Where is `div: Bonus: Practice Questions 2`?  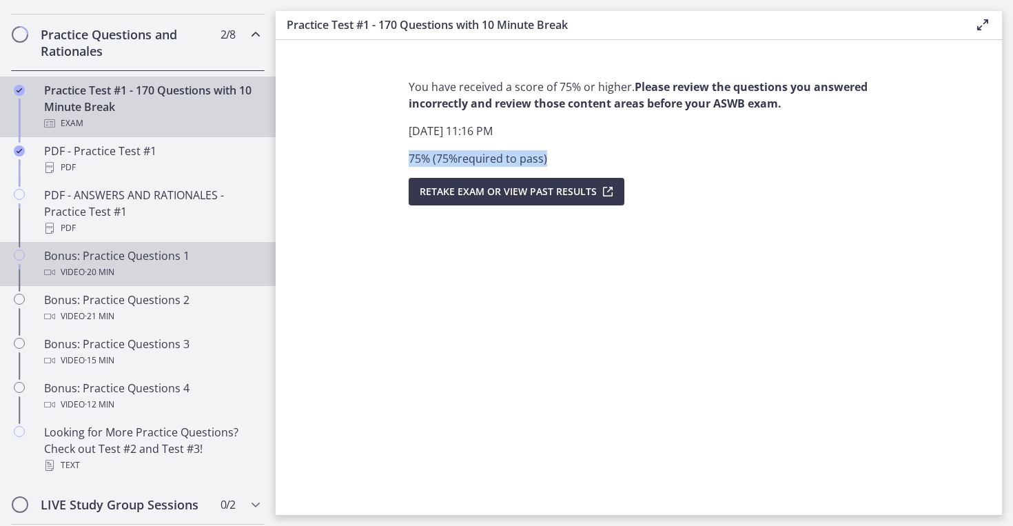
div: Bonus: Practice Questions 2 is located at coordinates (152, 308).